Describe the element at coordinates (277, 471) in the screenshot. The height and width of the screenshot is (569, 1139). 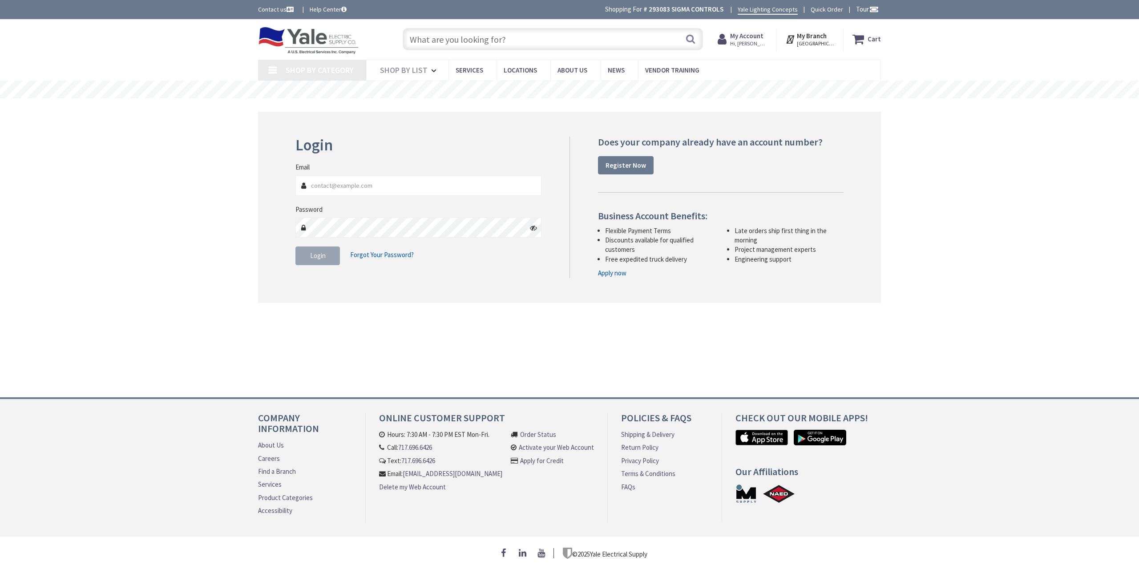
I see `a: Find a Branch` at that location.